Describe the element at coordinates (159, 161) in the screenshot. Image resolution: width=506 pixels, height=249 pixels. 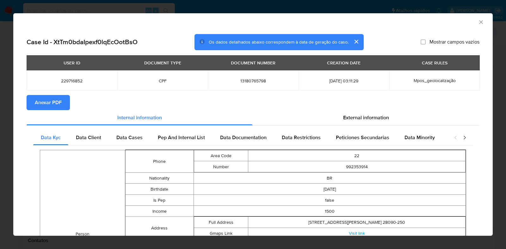
I see `td: Phone` at that location.